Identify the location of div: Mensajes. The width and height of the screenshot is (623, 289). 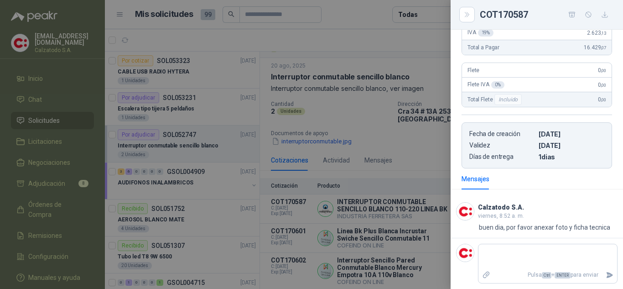
(475, 179).